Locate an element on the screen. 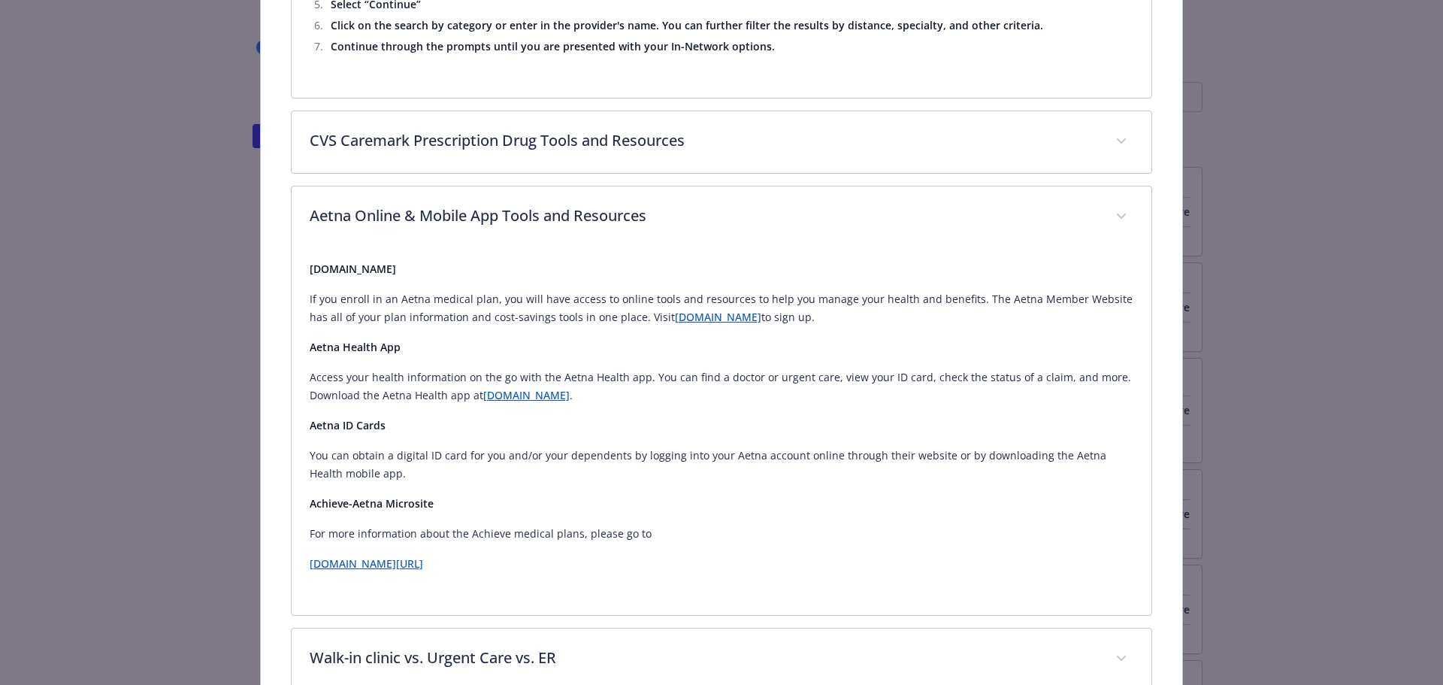  strong: Aetna Health App is located at coordinates (355, 347).